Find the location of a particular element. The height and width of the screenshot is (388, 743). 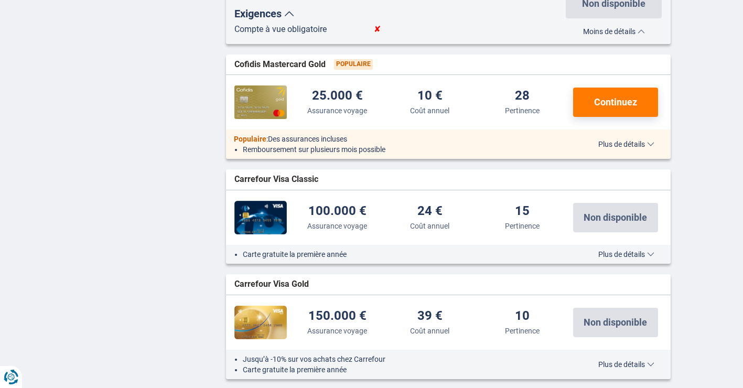

div: 10 is located at coordinates (522, 316).